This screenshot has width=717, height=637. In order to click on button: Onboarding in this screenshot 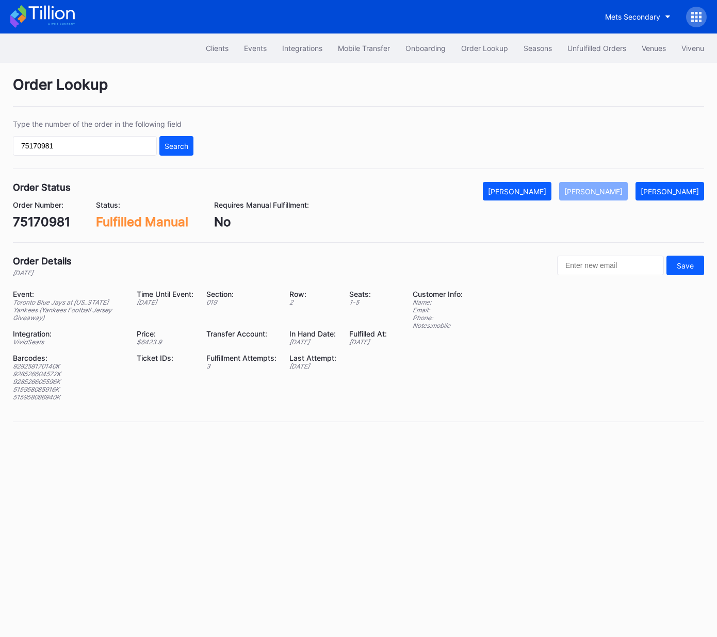, I will do `click(425, 48)`.